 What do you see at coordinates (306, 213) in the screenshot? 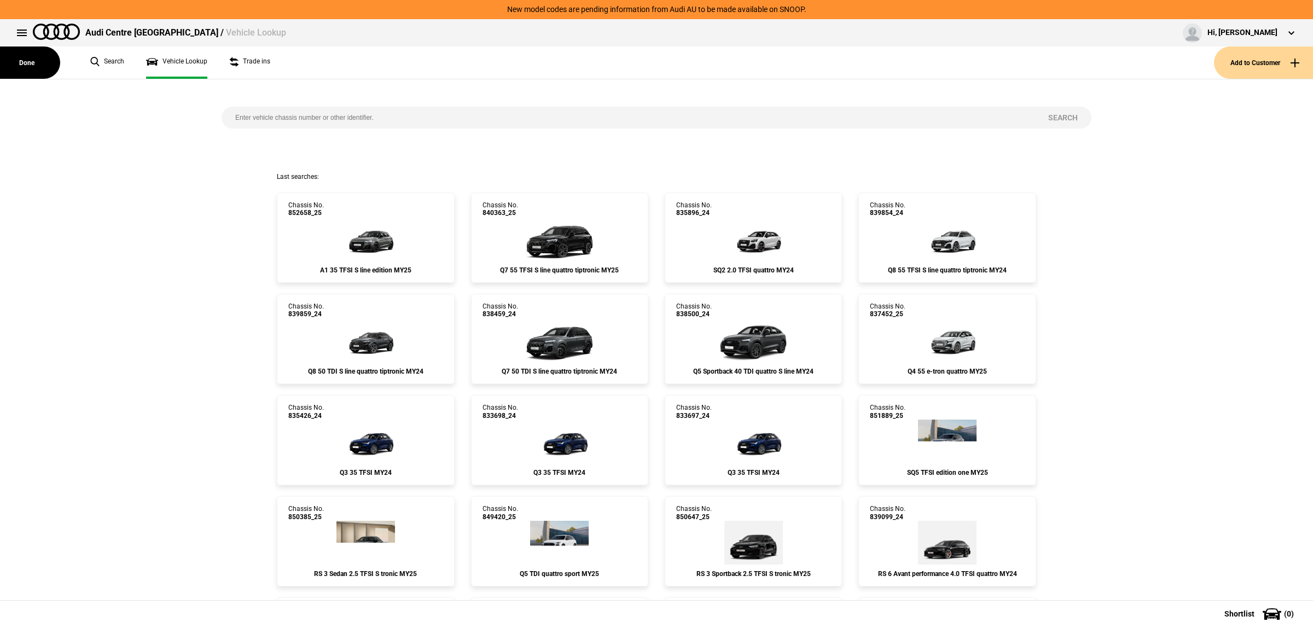
I see `span: 852658_25` at bounding box center [306, 213].